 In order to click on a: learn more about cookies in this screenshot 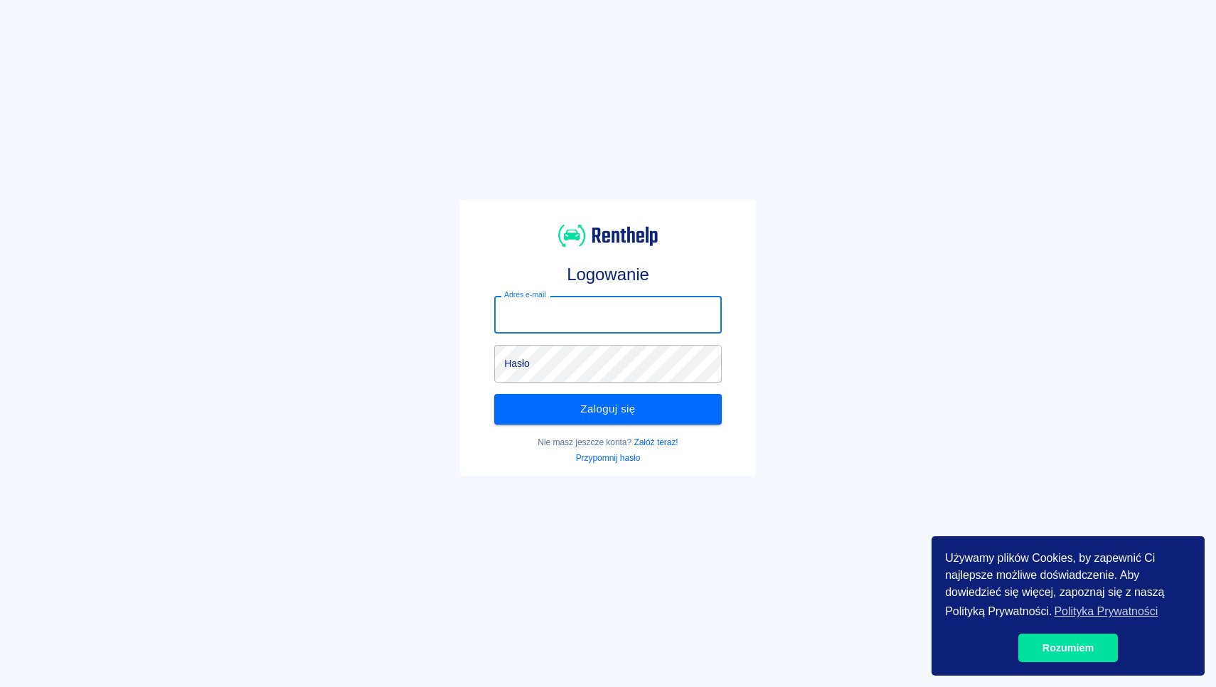, I will do `click(1105, 611)`.